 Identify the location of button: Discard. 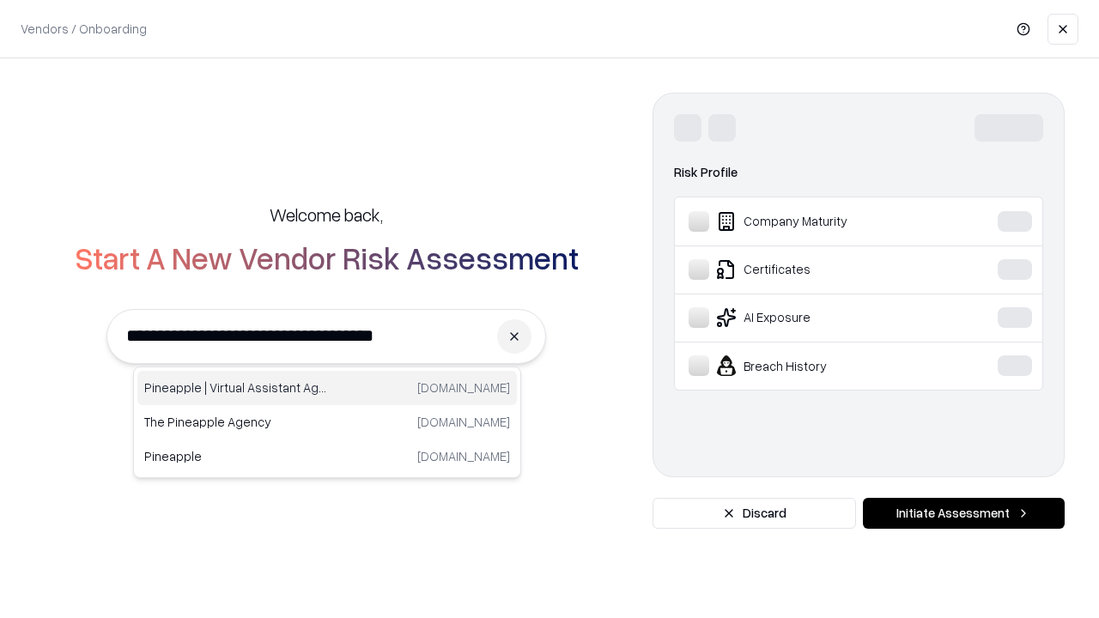
(754, 513).